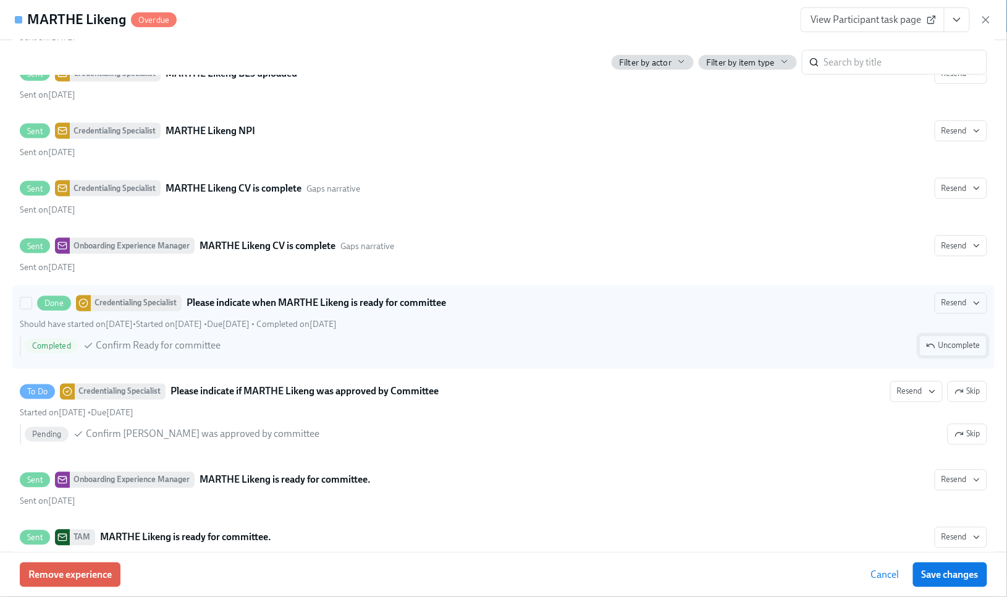  Describe the element at coordinates (48, 152) in the screenshot. I see `span: Monday, May 26th 2025, 10:42 am` at that location.